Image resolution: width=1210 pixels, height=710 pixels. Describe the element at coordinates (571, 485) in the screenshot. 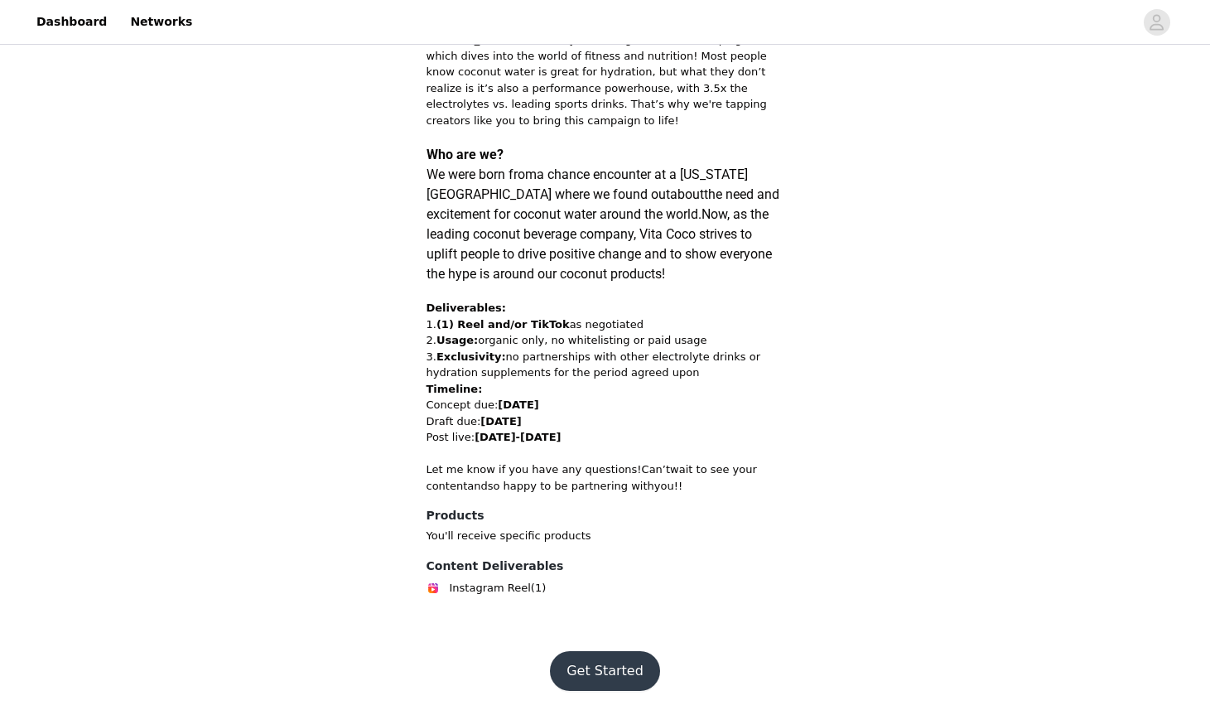

I see `span: so happy to be partnering with` at that location.